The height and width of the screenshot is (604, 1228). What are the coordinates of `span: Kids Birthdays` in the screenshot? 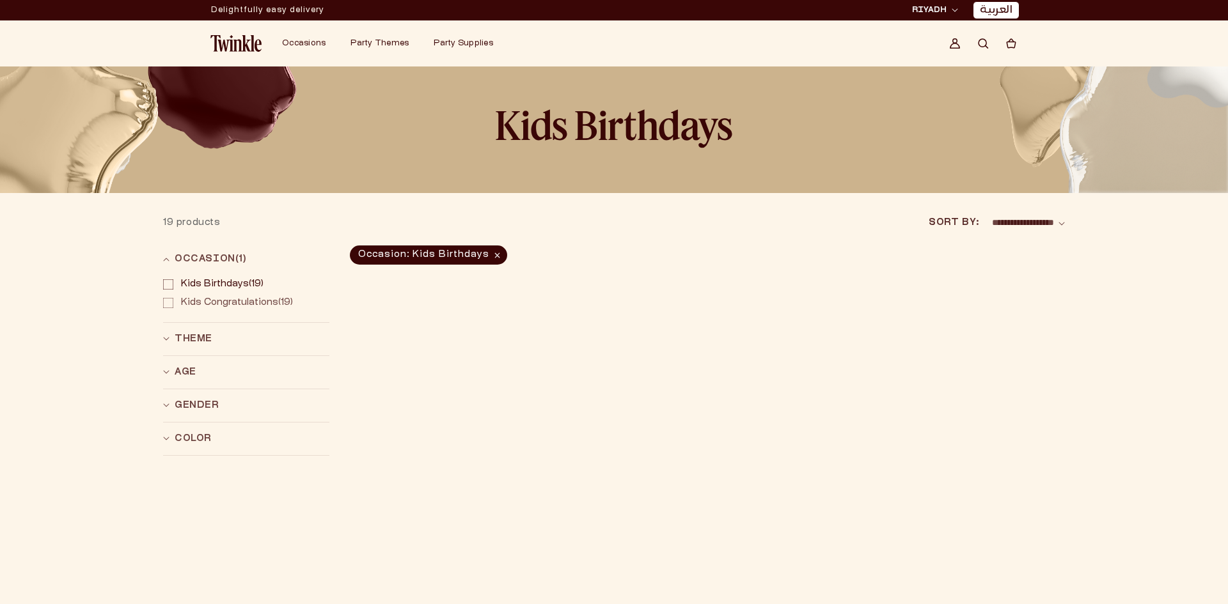 It's located at (215, 284).